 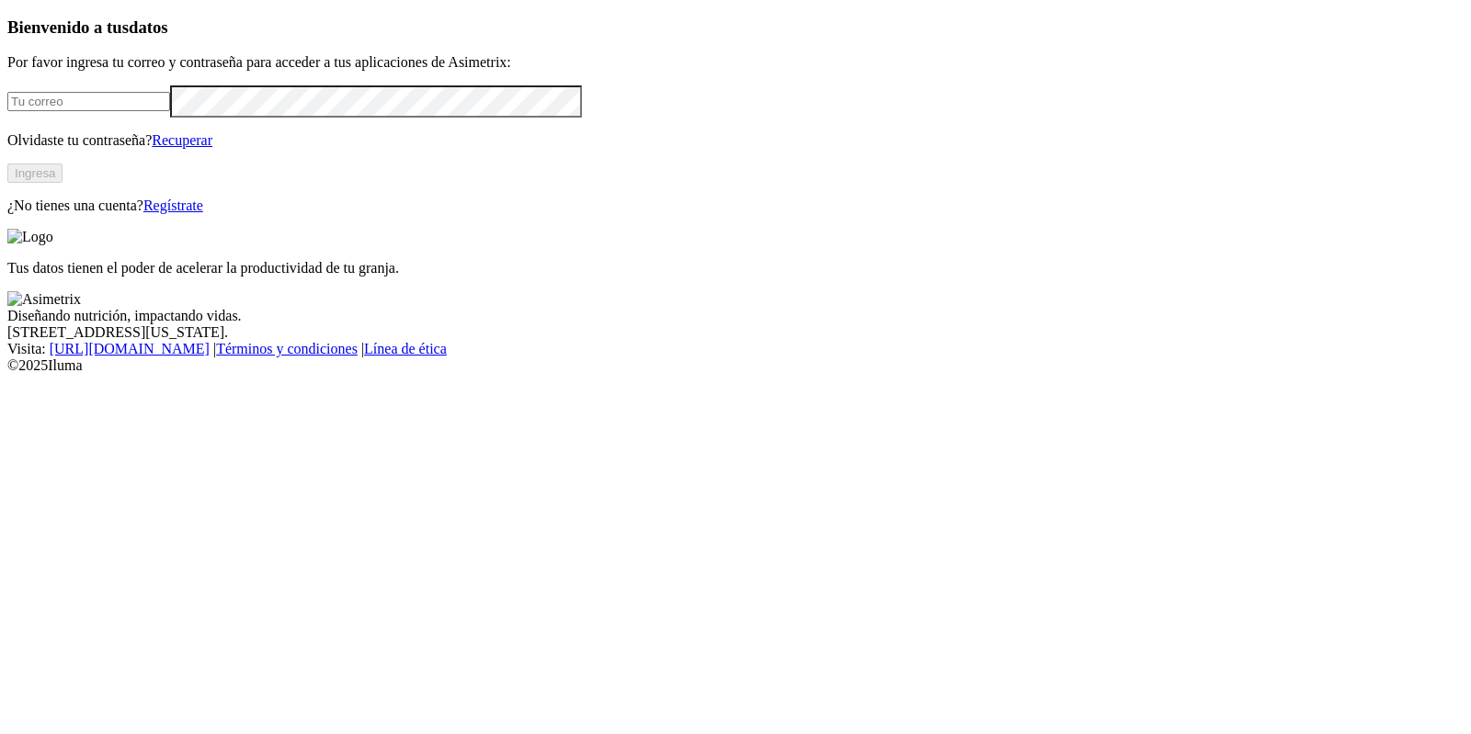 I want to click on div: Diseñando nutrición, impactando vidas., so click(x=735, y=316).